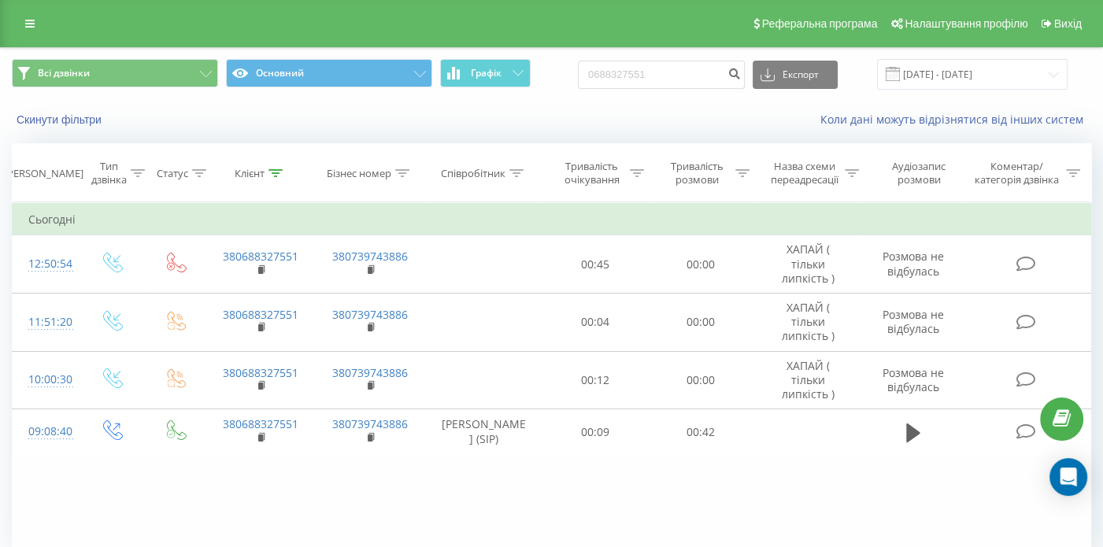 This screenshot has width=1103, height=547. Describe the element at coordinates (46, 431) in the screenshot. I see `div: 09:08:40` at that location.